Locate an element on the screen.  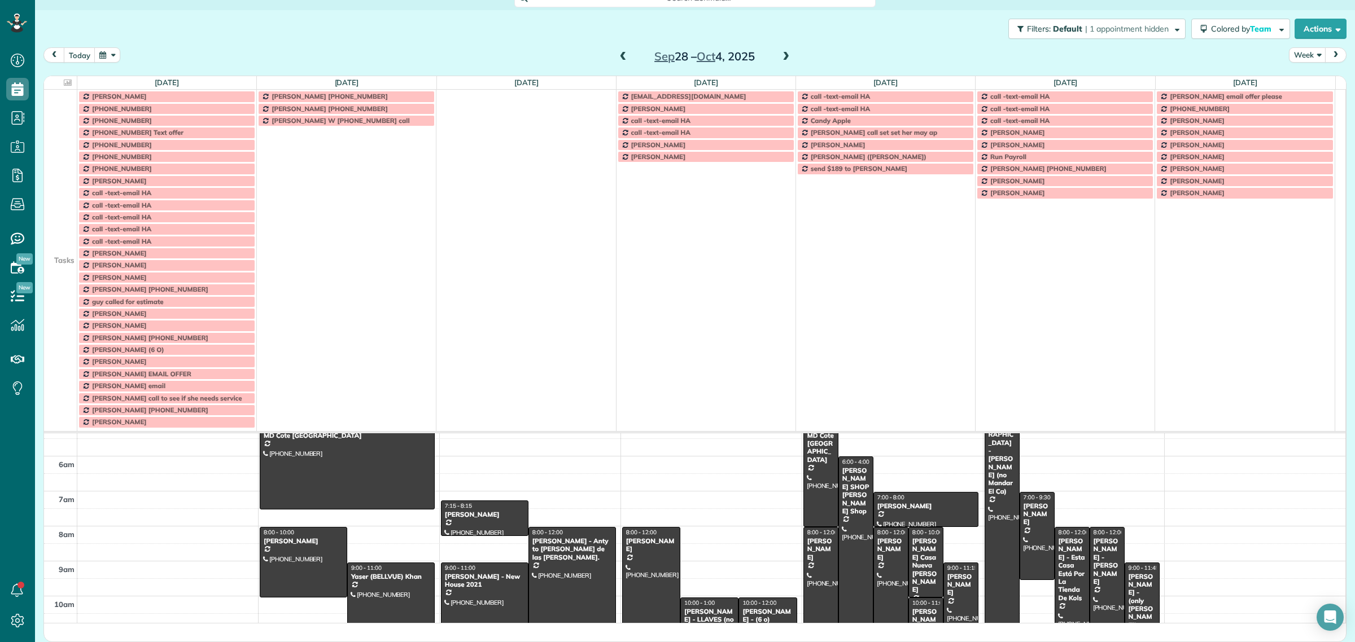
span: | 1 appointment hidden is located at coordinates (1127, 29).